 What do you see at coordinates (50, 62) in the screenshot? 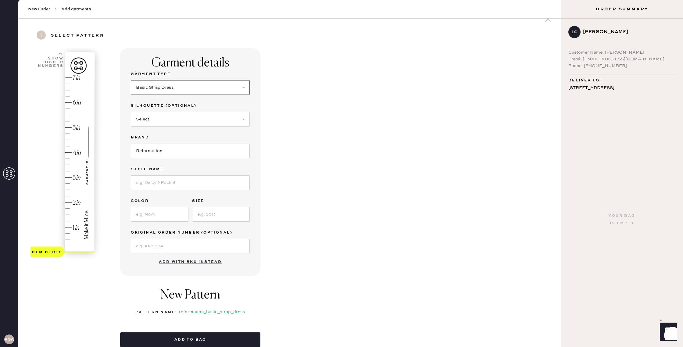
I see `div: Show higher numbers` at bounding box center [50, 62].